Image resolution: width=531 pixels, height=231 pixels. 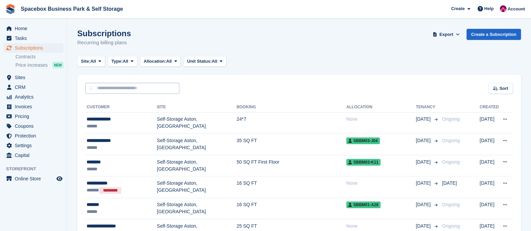 I want to click on span: Sites, so click(x=35, y=78).